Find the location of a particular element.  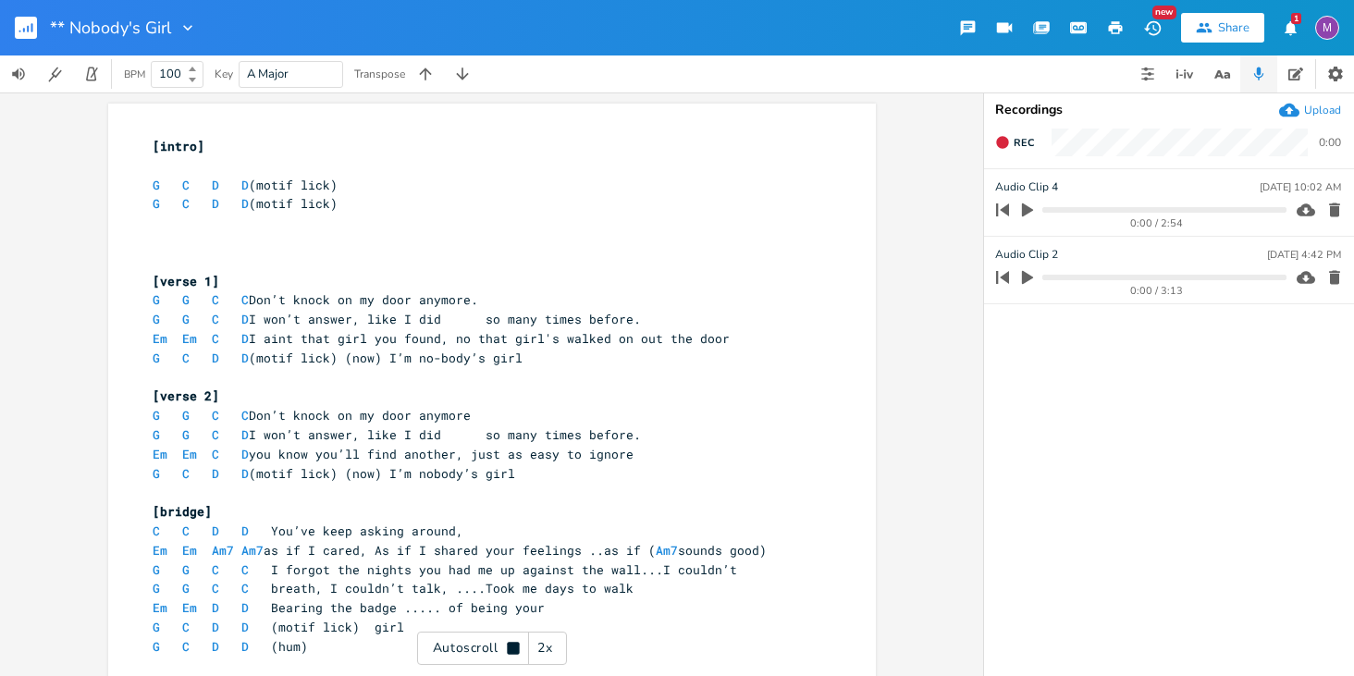

div: New is located at coordinates (1164, 12).